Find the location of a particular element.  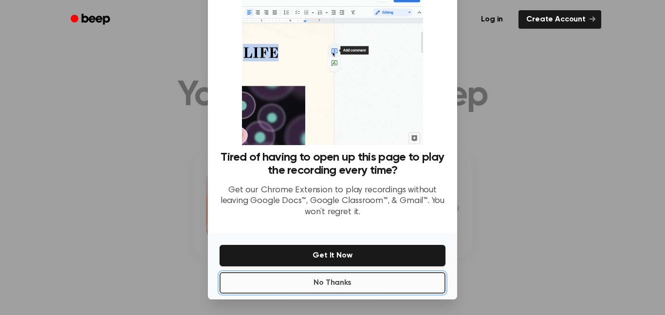

button: No Thanks is located at coordinates (333, 283).